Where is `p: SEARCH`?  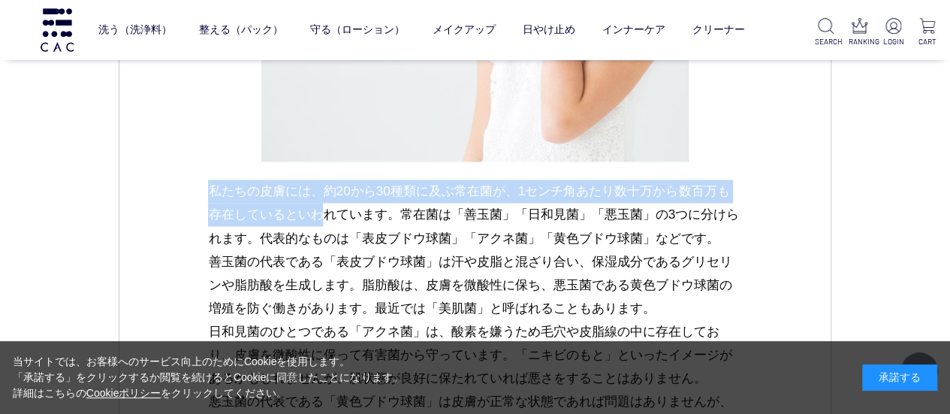 p: SEARCH is located at coordinates (826, 41).